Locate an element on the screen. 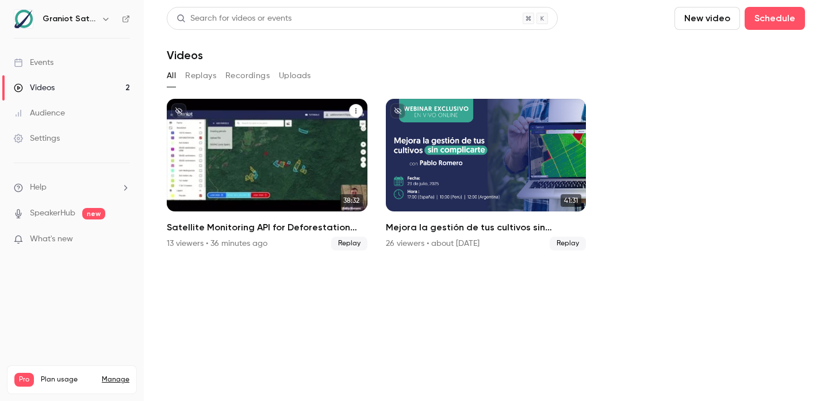 The width and height of the screenshot is (828, 401). span: Help is located at coordinates (38, 187).